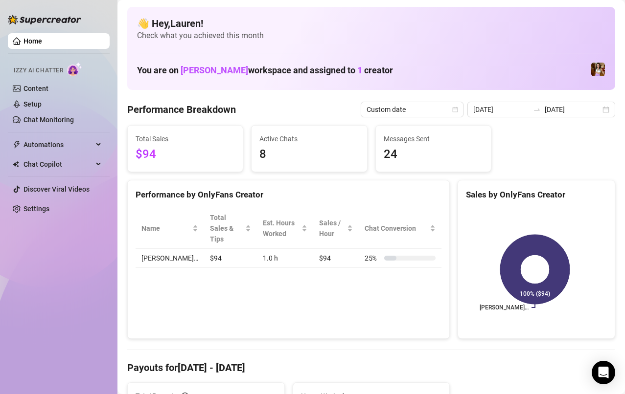  What do you see at coordinates (371, 23) in the screenshot?
I see `h4: 👋 Hey, Lauren !` at bounding box center [371, 23].